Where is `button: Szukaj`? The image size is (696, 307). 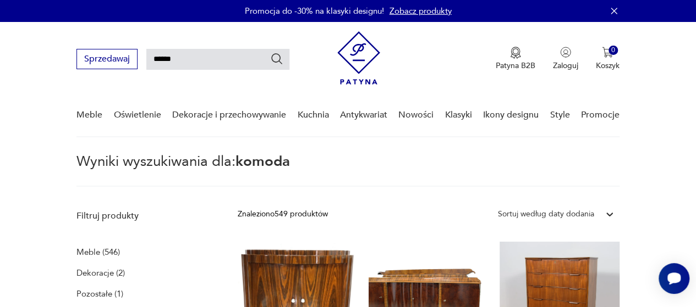
button: Szukaj is located at coordinates (277, 59).